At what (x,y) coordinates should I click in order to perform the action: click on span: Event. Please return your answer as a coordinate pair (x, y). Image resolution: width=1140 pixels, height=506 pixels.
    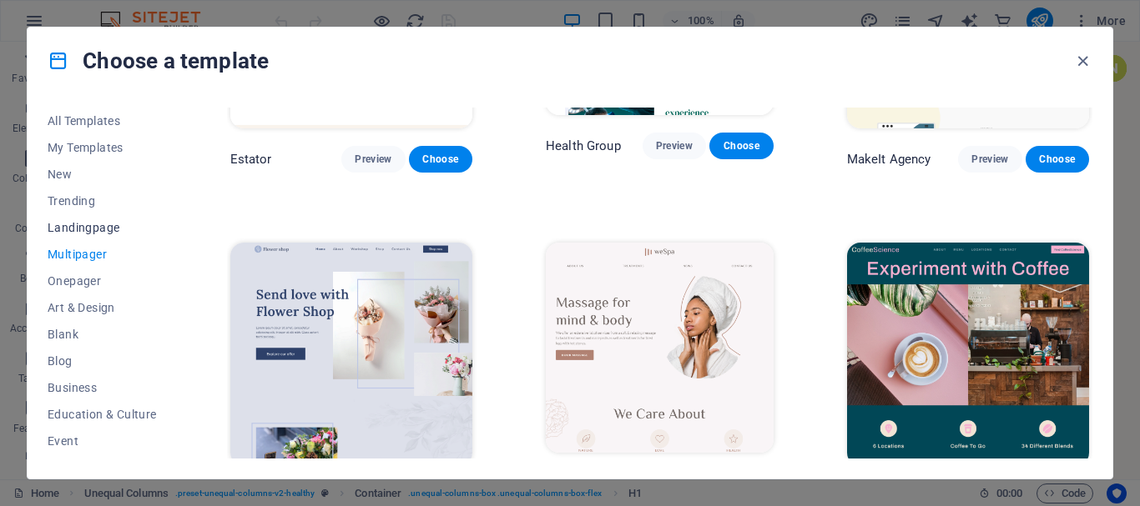
    Looking at the image, I should click on (102, 441).